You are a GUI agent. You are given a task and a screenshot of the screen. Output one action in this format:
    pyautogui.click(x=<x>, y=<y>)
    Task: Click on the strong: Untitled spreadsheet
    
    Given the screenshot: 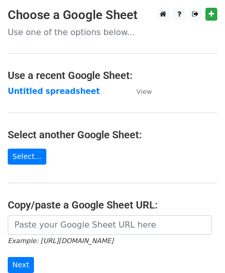 What is the action you would take?
    pyautogui.click(x=54, y=91)
    